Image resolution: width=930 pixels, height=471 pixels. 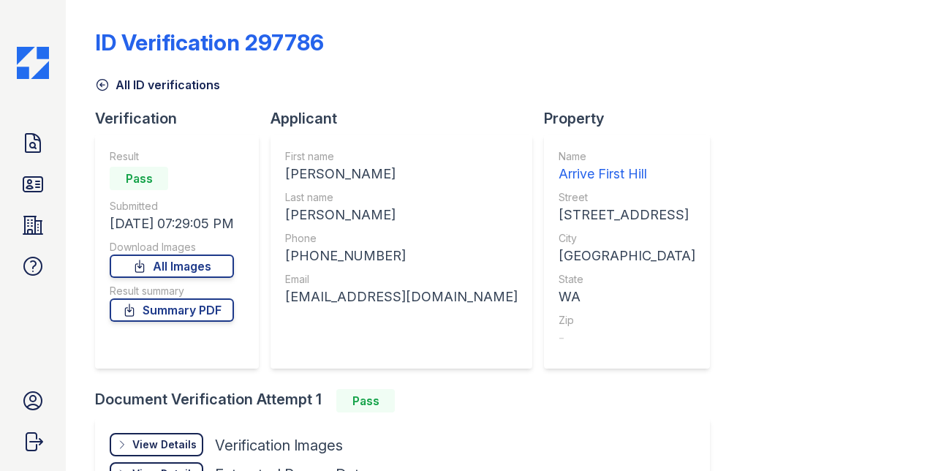 What do you see at coordinates (627, 197) in the screenshot?
I see `div: Street` at bounding box center [627, 197].